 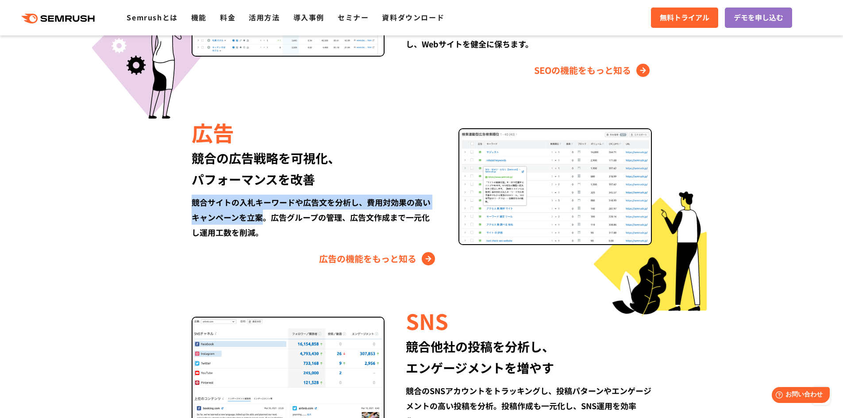 What do you see at coordinates (684, 18) in the screenshot?
I see `a: 無料トライアル` at bounding box center [684, 18].